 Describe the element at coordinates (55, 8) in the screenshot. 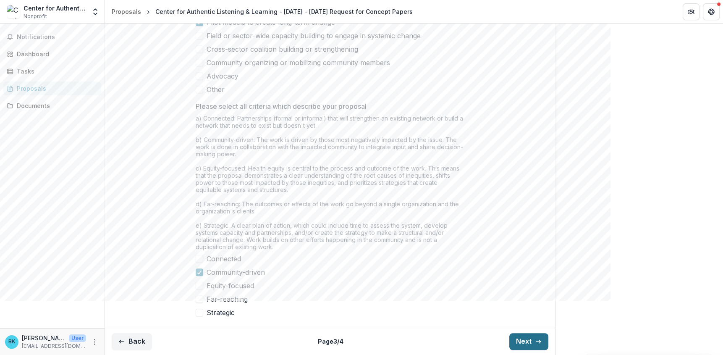

I see `div: Center for Authentic Listening & Learning` at that location.